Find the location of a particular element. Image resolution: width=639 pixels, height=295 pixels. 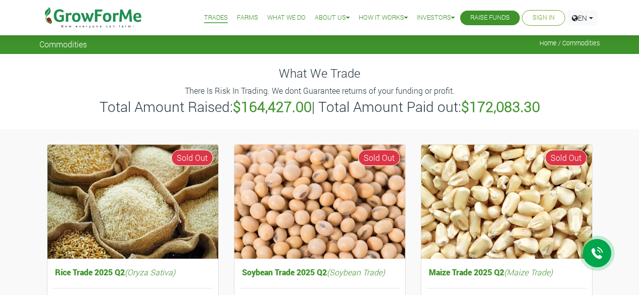

h3: Total Amount Raised: | Total Amount Paid out: is located at coordinates (320, 107).